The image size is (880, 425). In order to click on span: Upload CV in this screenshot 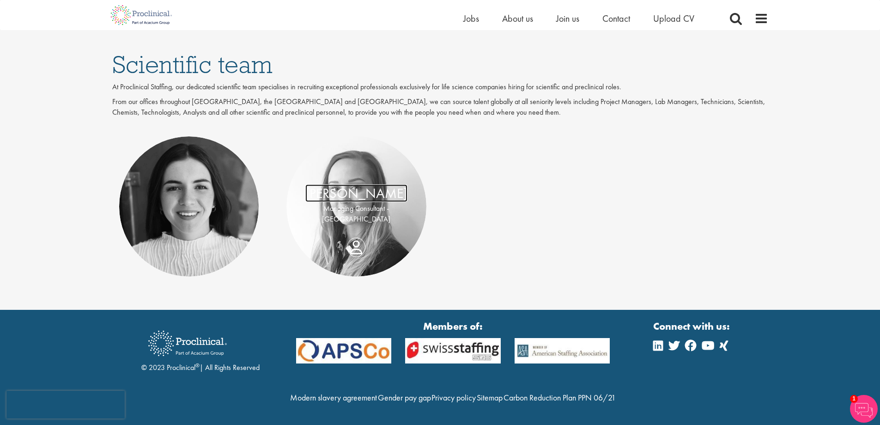, I will do `click(674, 18)`.